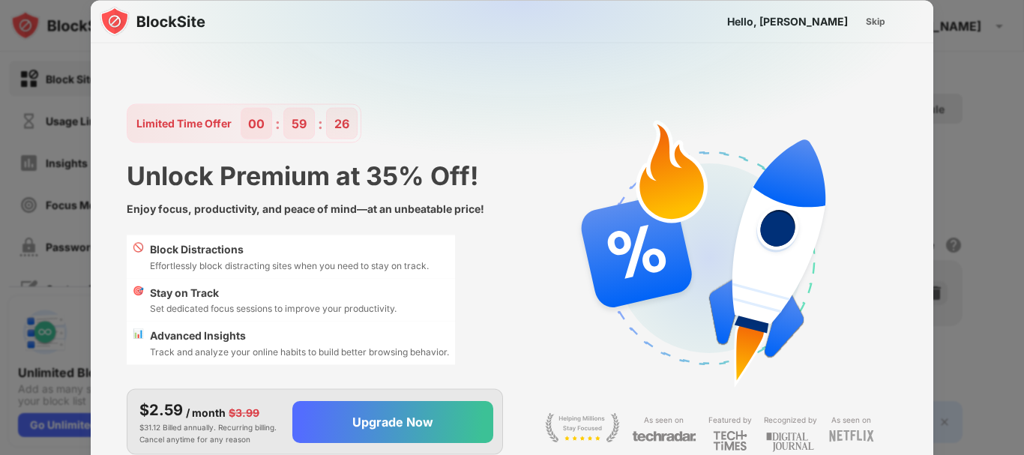  What do you see at coordinates (876, 21) in the screenshot?
I see `div: Skip` at bounding box center [876, 21].